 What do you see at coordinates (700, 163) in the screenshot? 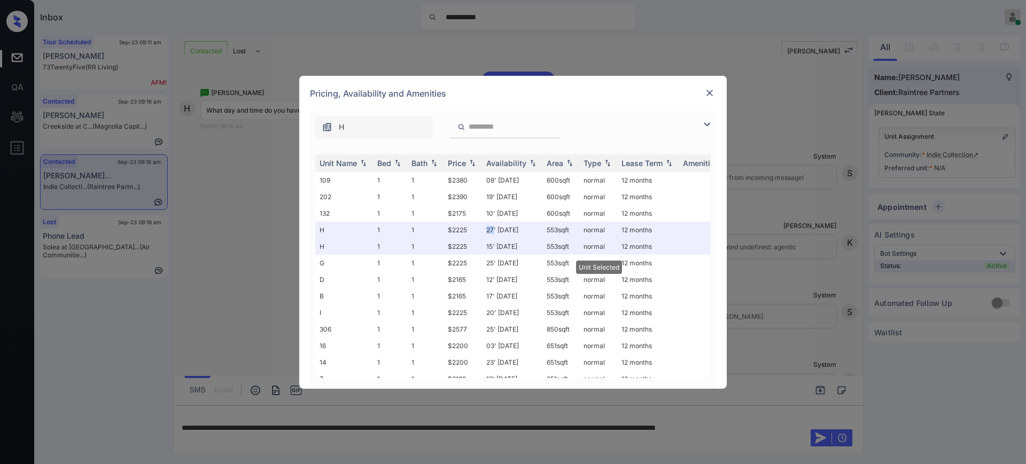
I see `div: Amenities` at bounding box center [700, 163].